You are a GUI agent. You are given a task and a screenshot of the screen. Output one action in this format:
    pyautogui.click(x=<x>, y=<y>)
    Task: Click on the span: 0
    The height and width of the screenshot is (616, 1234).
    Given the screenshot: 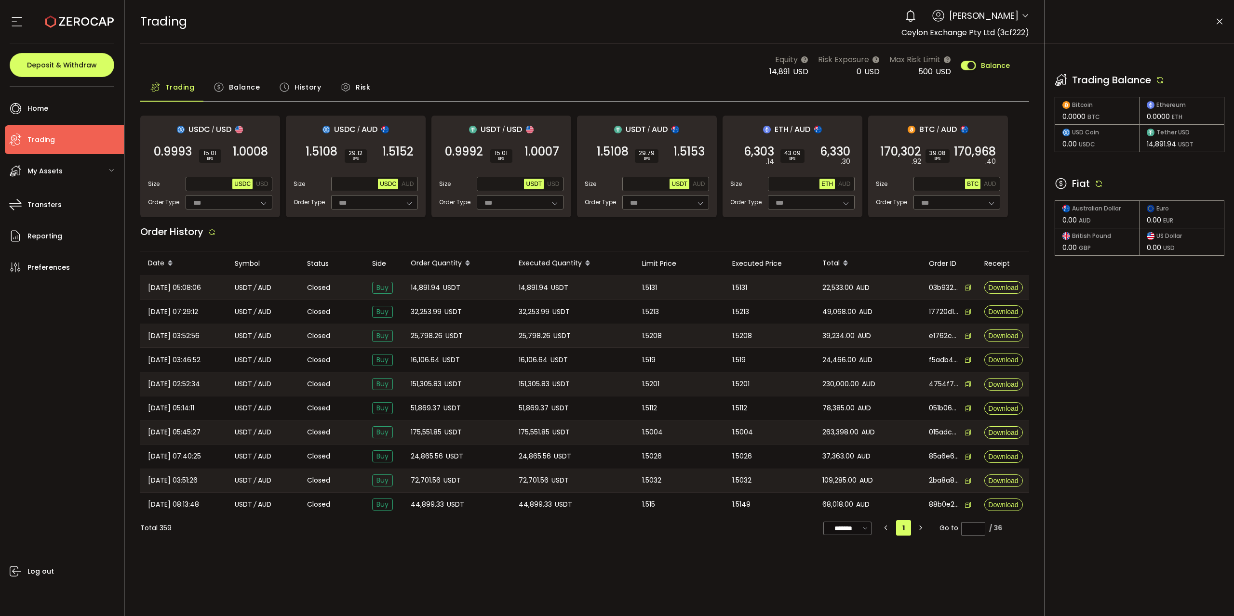 What is the action you would take?
    pyautogui.click(x=859, y=71)
    